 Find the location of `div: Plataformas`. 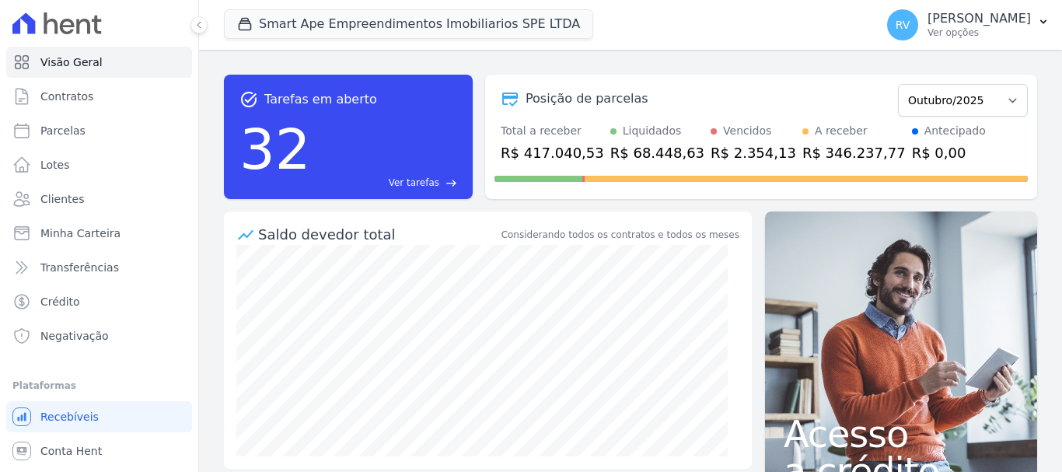

div: Plataformas is located at coordinates (99, 386).